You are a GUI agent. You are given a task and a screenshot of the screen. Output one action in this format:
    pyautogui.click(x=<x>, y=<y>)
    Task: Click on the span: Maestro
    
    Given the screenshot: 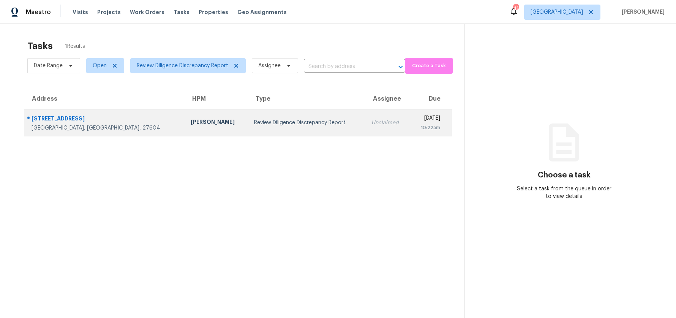 What is the action you would take?
    pyautogui.click(x=38, y=12)
    